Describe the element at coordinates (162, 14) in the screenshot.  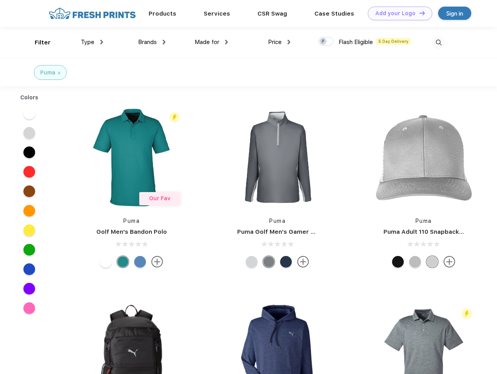
I see `a: Products` at that location.